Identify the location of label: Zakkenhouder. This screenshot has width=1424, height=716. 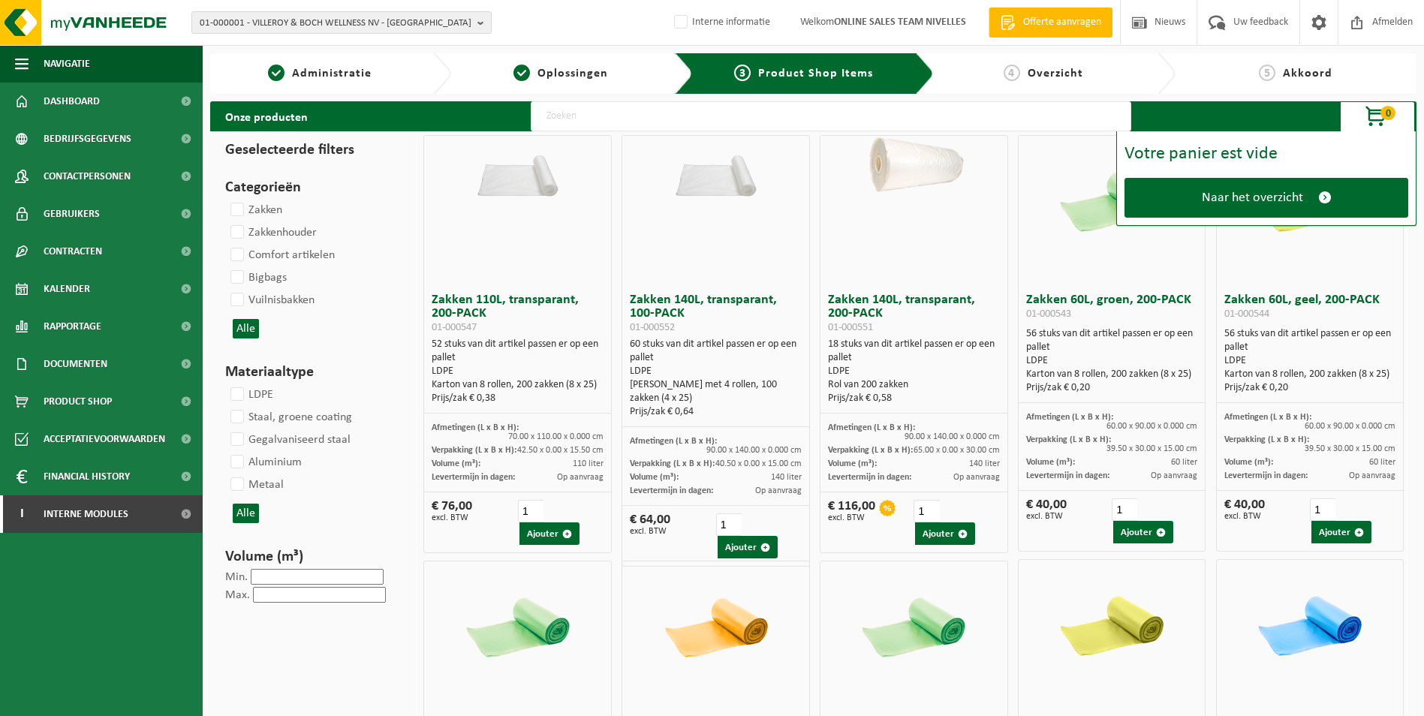
(272, 233).